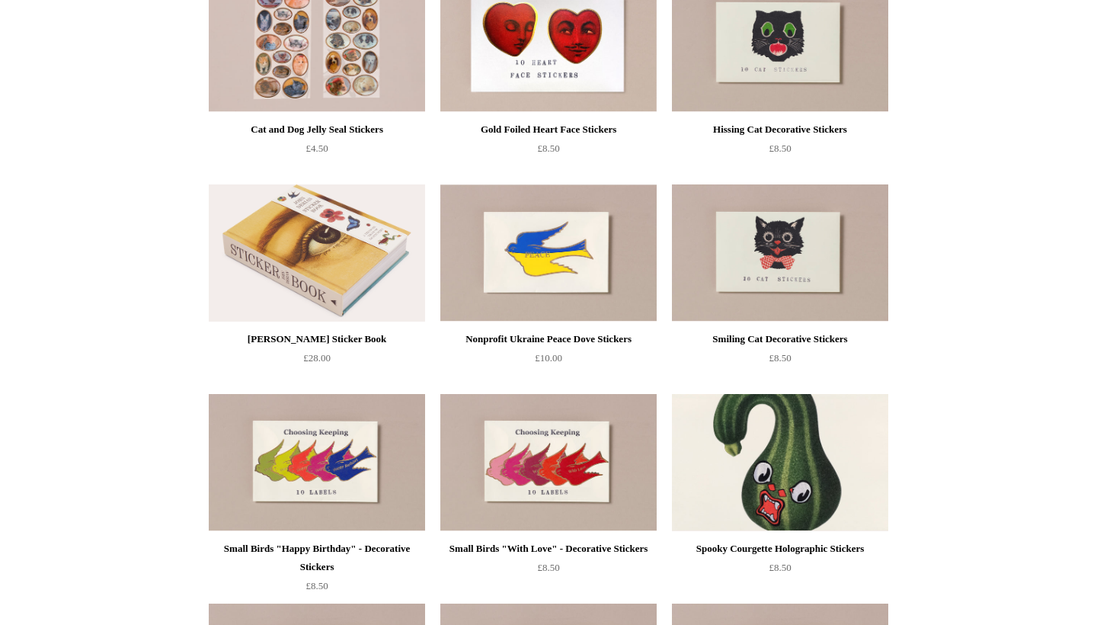 The image size is (1097, 625). I want to click on img: Small Birds "Happy Birthday" - Decorative Stickers, so click(317, 462).